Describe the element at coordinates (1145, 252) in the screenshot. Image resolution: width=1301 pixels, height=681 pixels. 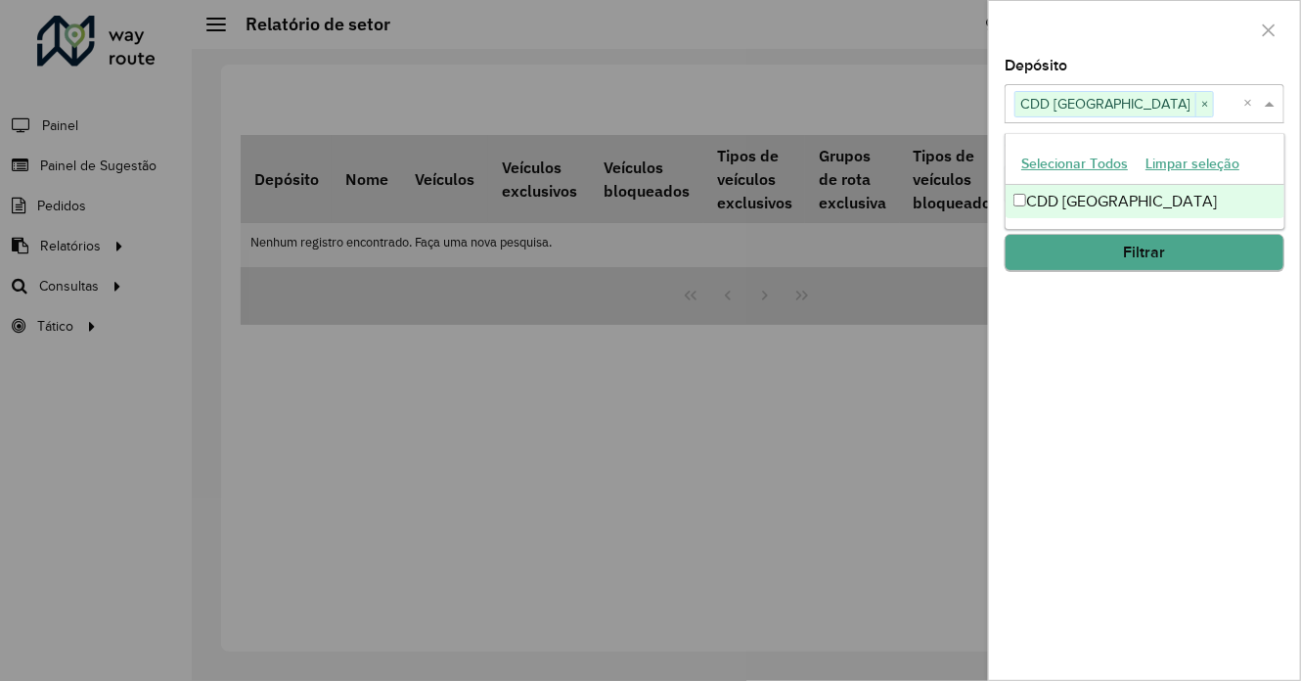
I see `button: Filtrar` at that location.